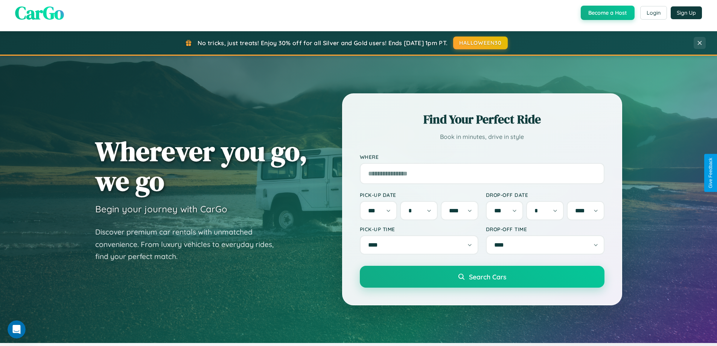 This screenshot has width=717, height=346. Describe the element at coordinates (201, 166) in the screenshot. I see `h1: Wherever you go, we go` at that location.